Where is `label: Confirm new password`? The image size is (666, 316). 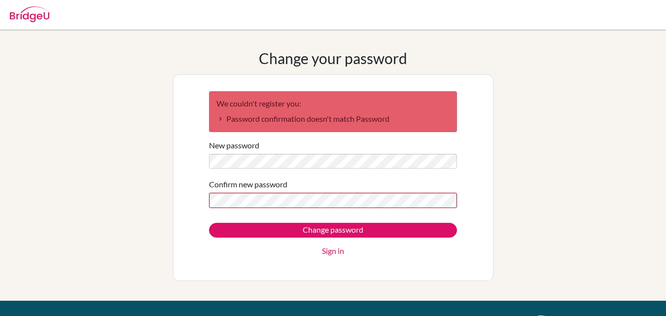 label: Confirm new password is located at coordinates (248, 185).